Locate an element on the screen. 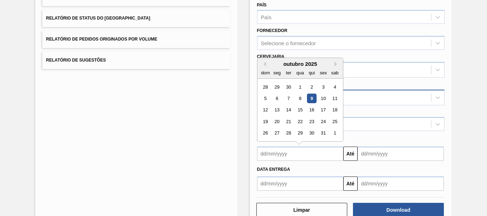 This screenshot has height=216, width=487. div: Choose quarta-feira, 15 de outubro de 2025 is located at coordinates (300, 110).